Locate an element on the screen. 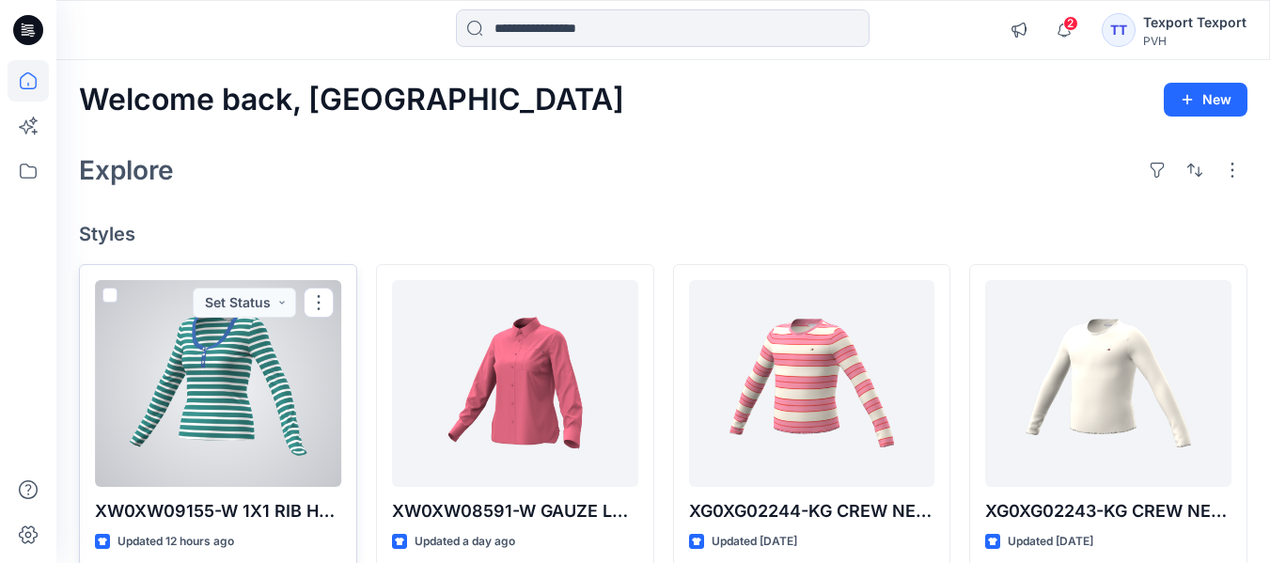 The width and height of the screenshot is (1270, 563). h2: Explore is located at coordinates (126, 170).